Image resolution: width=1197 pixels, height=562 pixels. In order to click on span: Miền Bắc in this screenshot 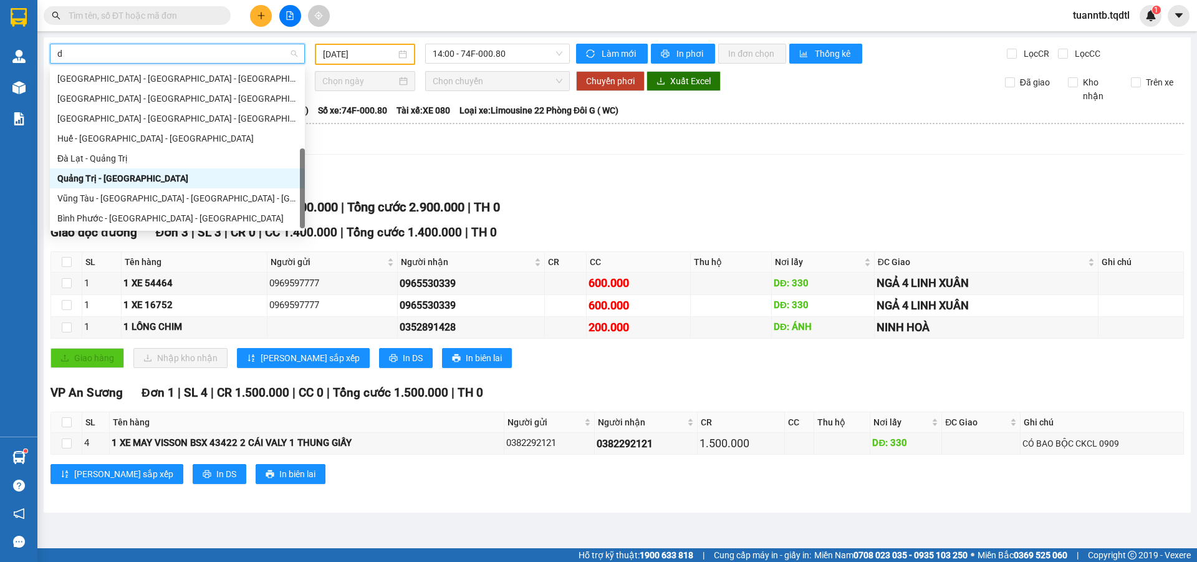, I will do `click(1022, 555)`.